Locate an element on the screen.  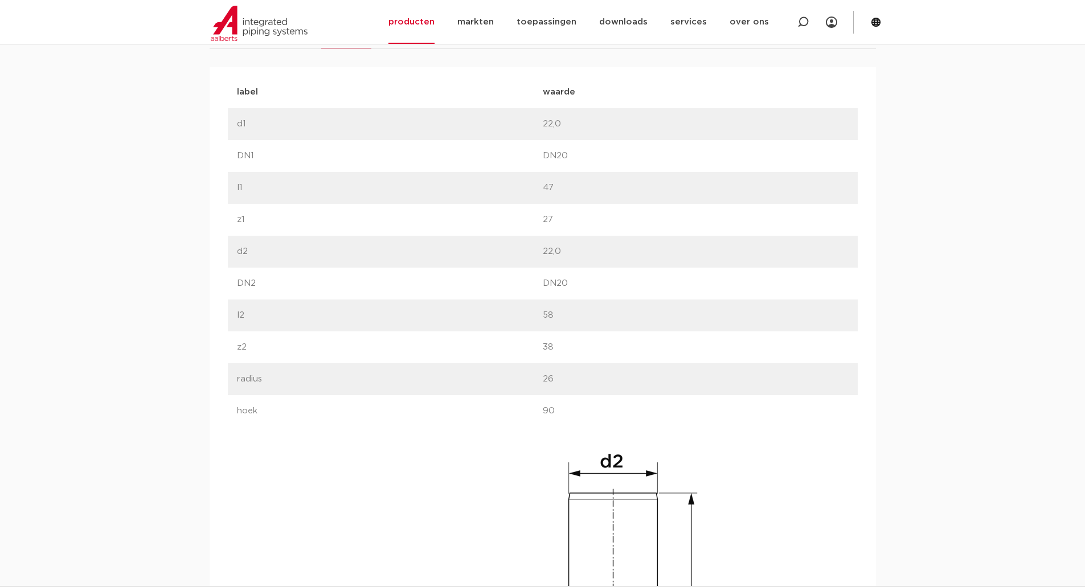
p: 27 is located at coordinates (696, 220).